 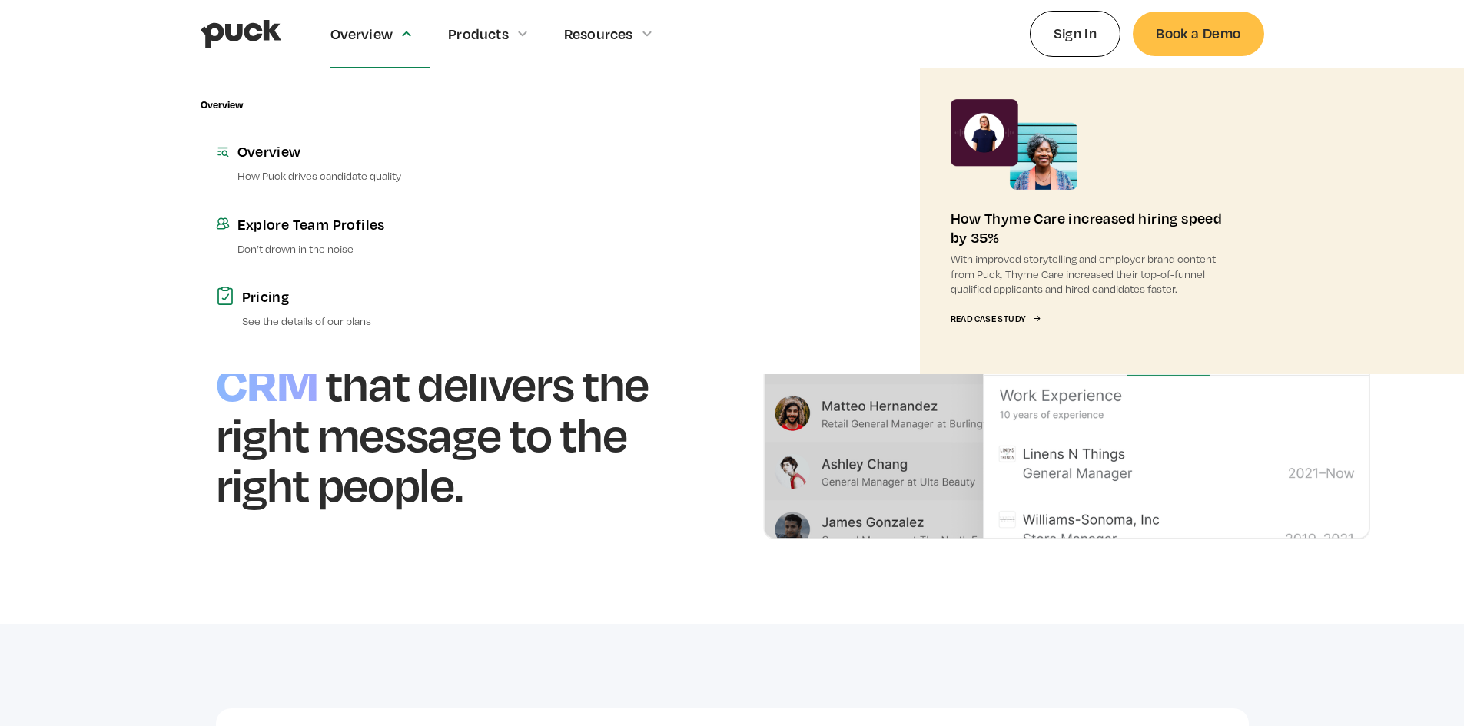 I want to click on a: OverviewHow Puck drives candidate quality, so click(x=373, y=162).